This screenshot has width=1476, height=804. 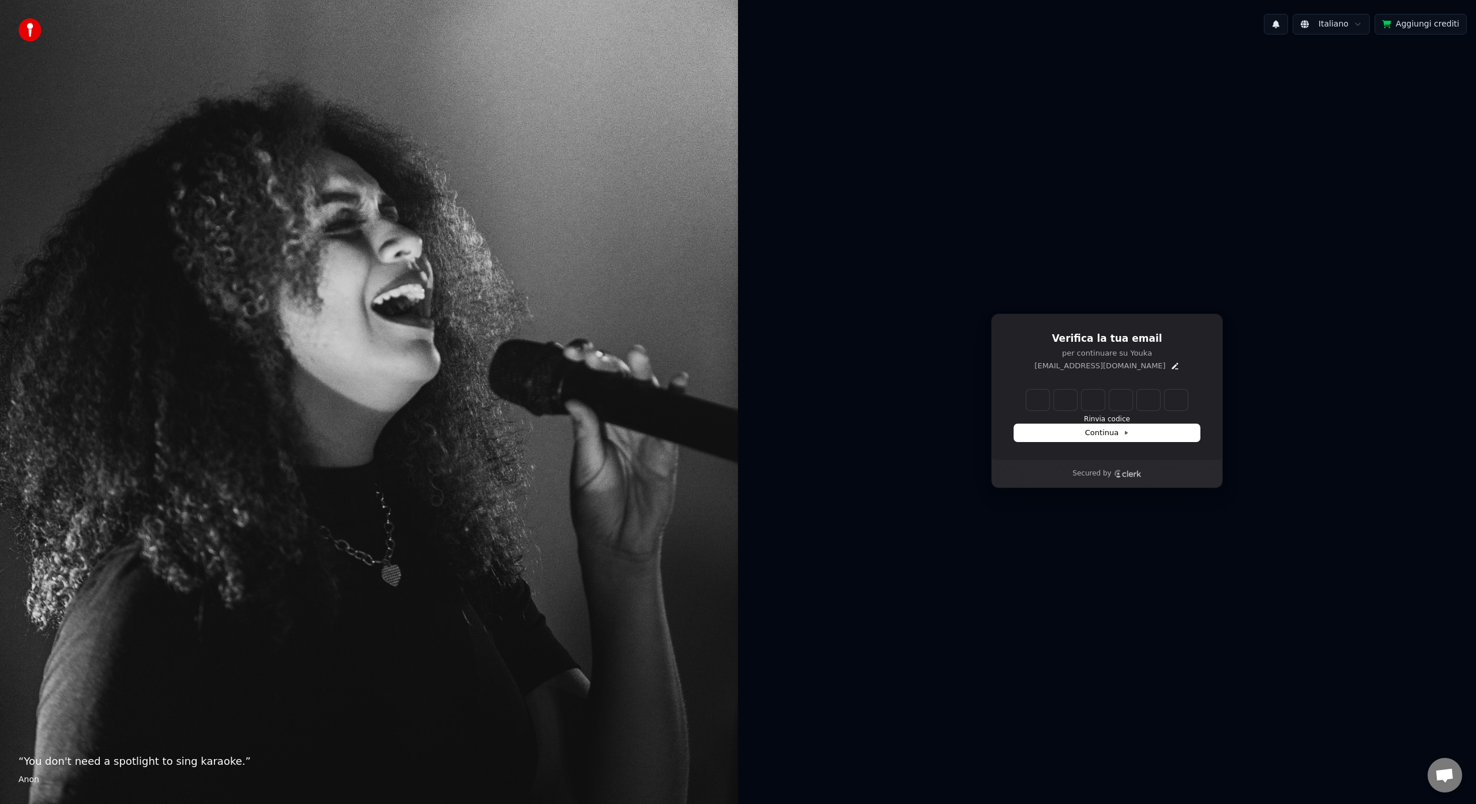 I want to click on img: youka, so click(x=30, y=30).